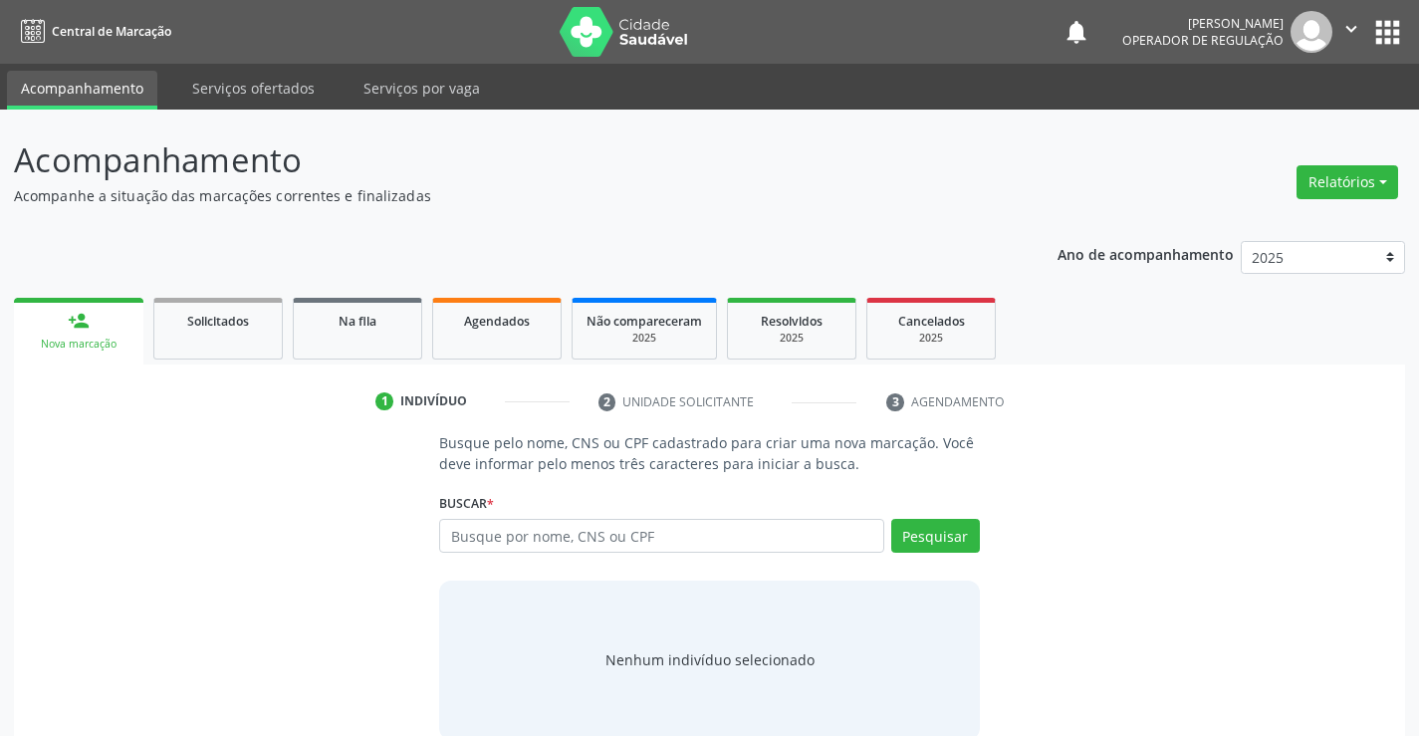 This screenshot has height=736, width=1419. What do you see at coordinates (661, 536) in the screenshot?
I see `input: Busque por nome, CNS ou CPF` at bounding box center [661, 536].